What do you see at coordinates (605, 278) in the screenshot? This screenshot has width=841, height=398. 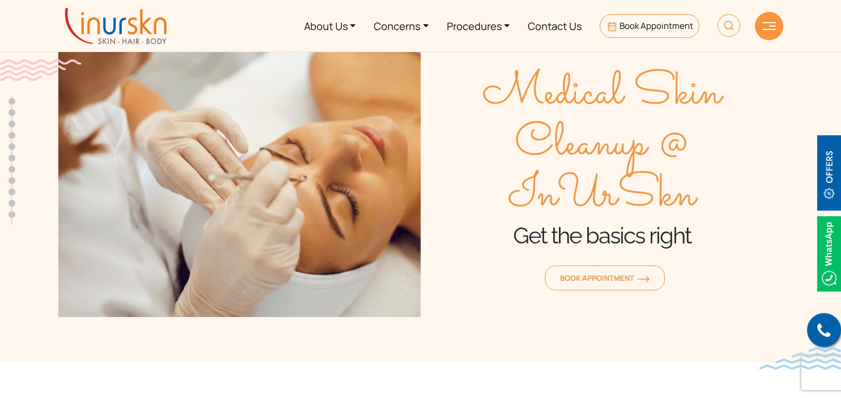 I see `a: Book Appointmentorange-arrow` at bounding box center [605, 278].